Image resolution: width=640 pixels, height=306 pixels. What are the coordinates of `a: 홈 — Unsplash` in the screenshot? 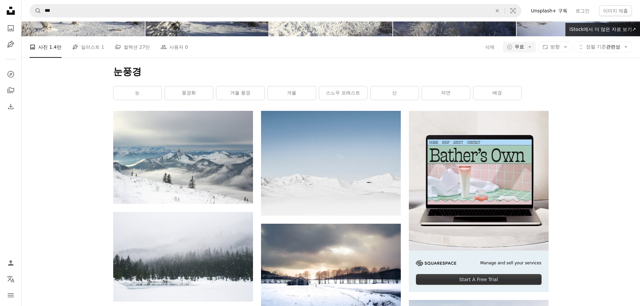 It's located at (11, 11).